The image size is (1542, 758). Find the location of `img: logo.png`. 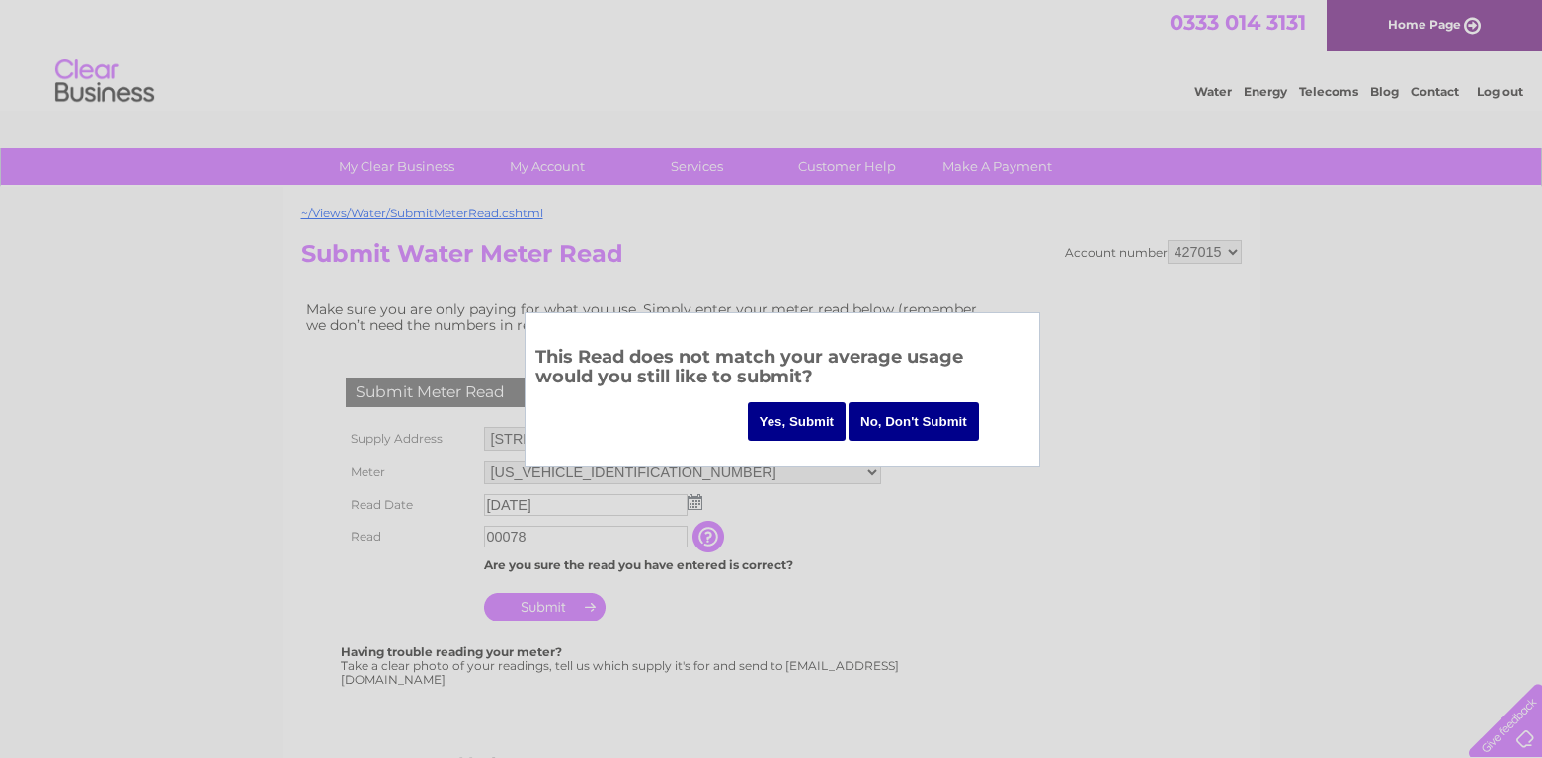

img: logo.png is located at coordinates (105, 81).